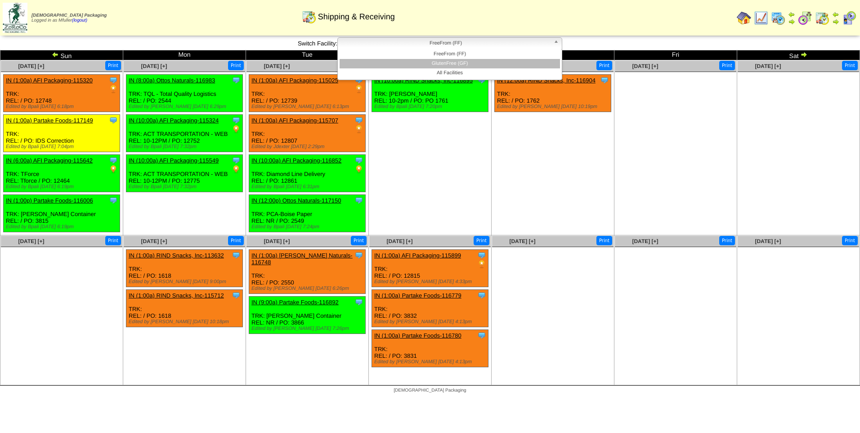 The height and width of the screenshot is (433, 860). I want to click on td: Fri, so click(676, 55).